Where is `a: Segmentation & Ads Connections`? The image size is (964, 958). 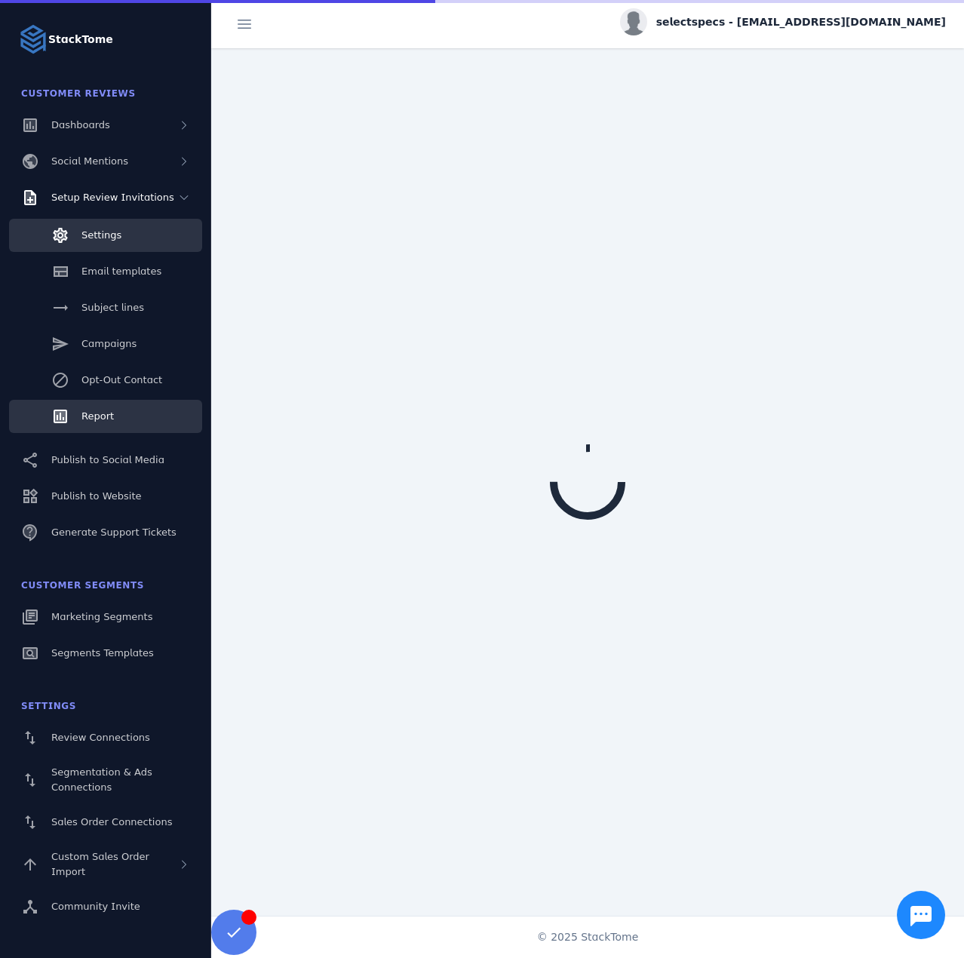 a: Segmentation & Ads Connections is located at coordinates (106, 780).